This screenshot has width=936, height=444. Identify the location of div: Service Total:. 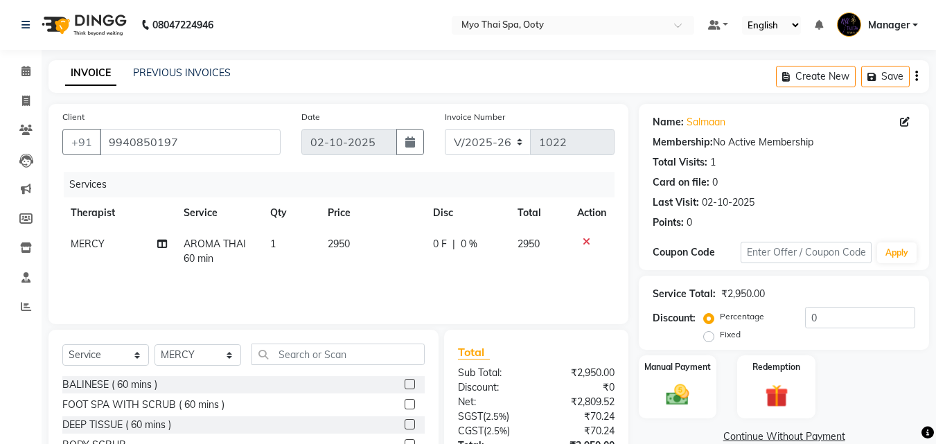
(684, 294).